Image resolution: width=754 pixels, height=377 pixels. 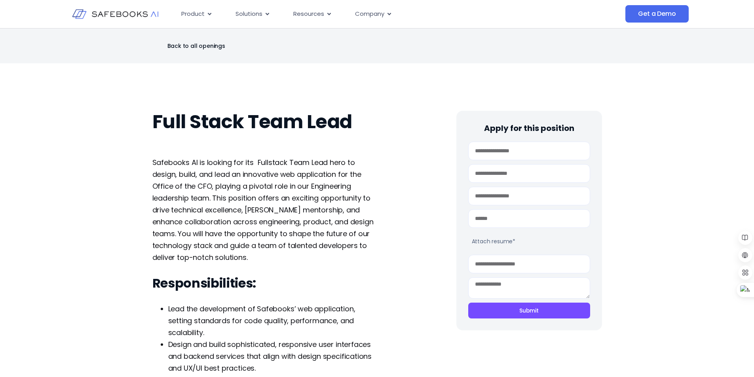 What do you see at coordinates (529, 232) in the screenshot?
I see `form: Careers Form` at bounding box center [529, 232].